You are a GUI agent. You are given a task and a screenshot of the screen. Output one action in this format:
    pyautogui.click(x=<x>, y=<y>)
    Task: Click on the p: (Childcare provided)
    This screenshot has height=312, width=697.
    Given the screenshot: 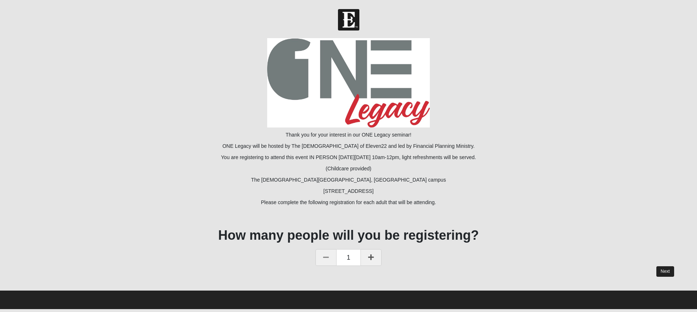 What is the action you would take?
    pyautogui.click(x=349, y=169)
    